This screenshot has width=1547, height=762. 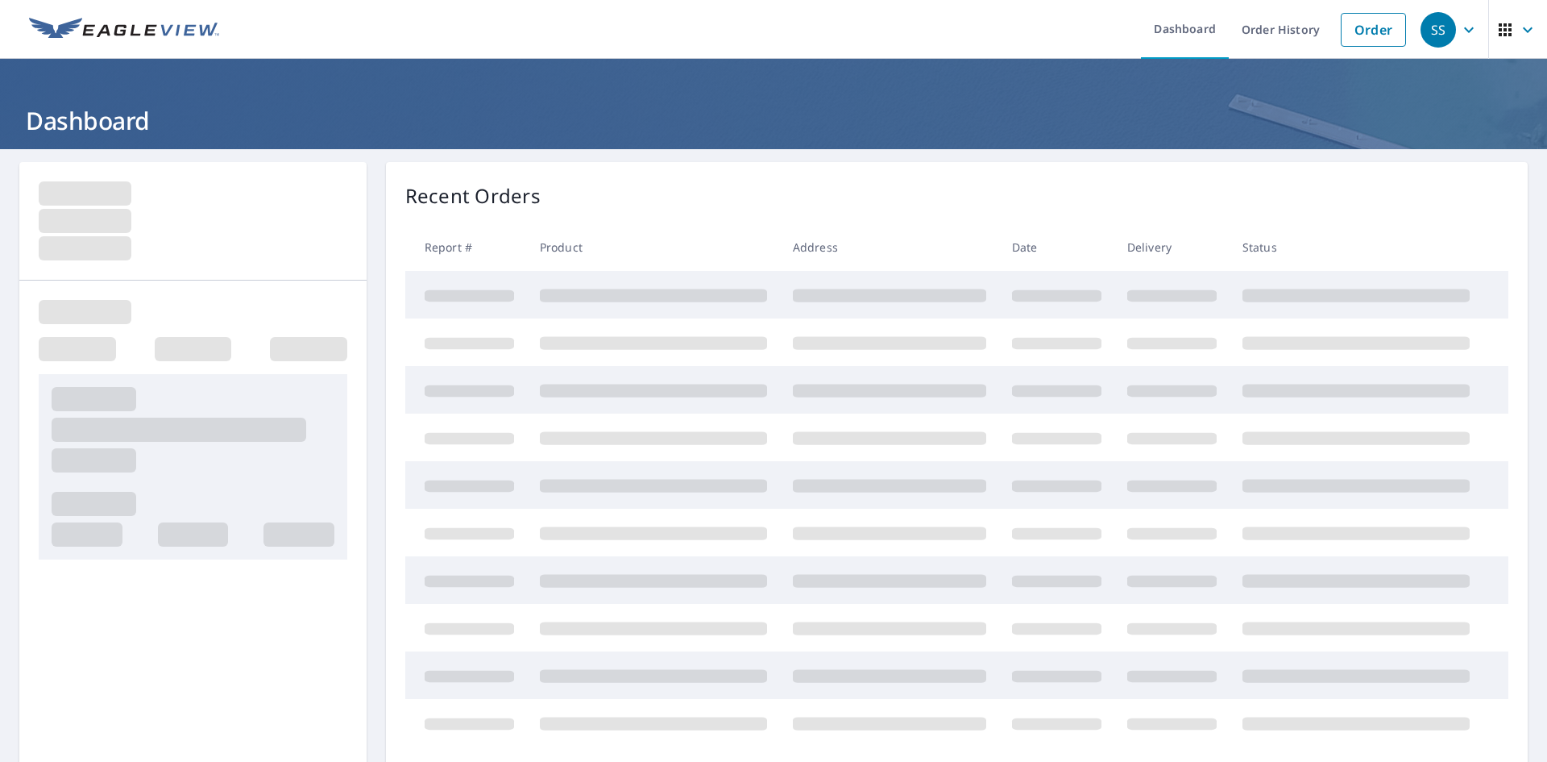 I want to click on th: Report #, so click(x=466, y=247).